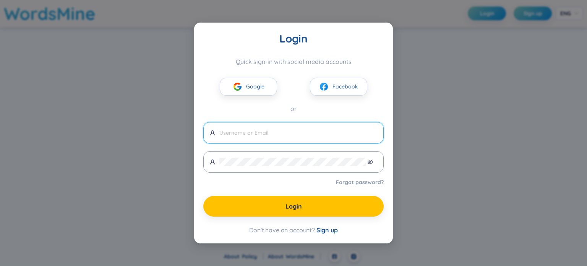  Describe the element at coordinates (294, 230) in the screenshot. I see `div: Don't have an account?` at that location.